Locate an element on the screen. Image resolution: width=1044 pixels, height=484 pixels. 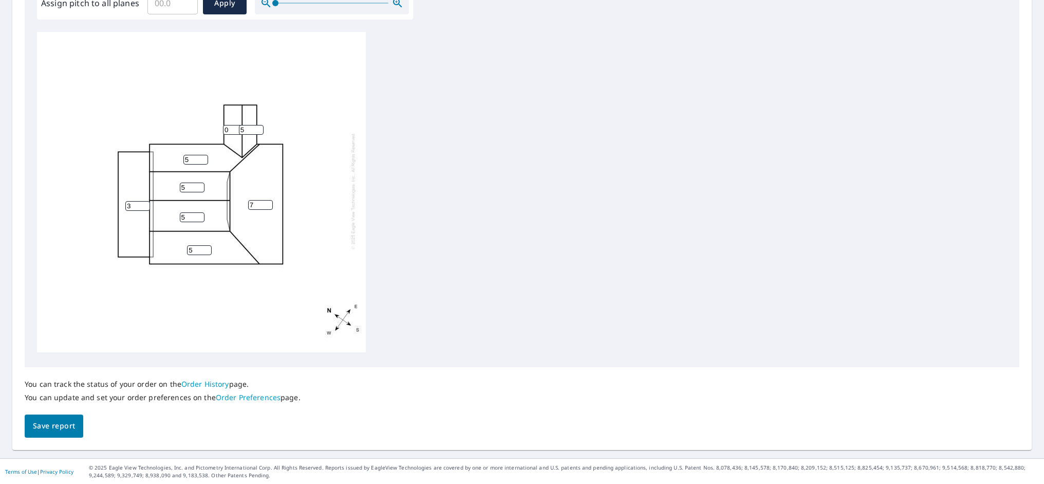
p: You can update and set your order preferences on the page. is located at coordinates (162, 397).